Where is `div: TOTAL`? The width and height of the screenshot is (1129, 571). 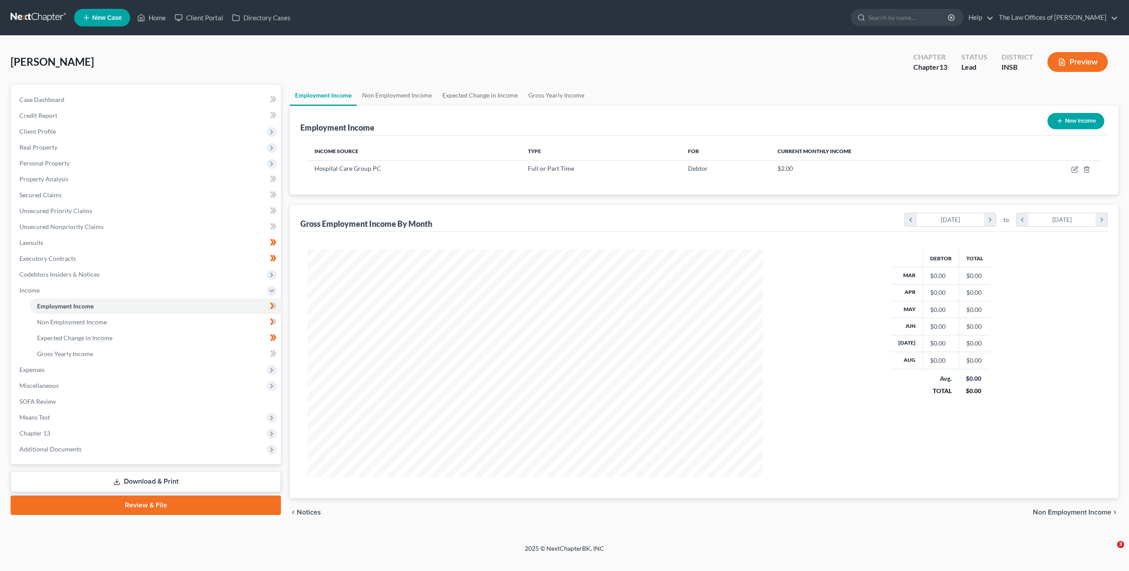 div: TOTAL is located at coordinates (941, 391).